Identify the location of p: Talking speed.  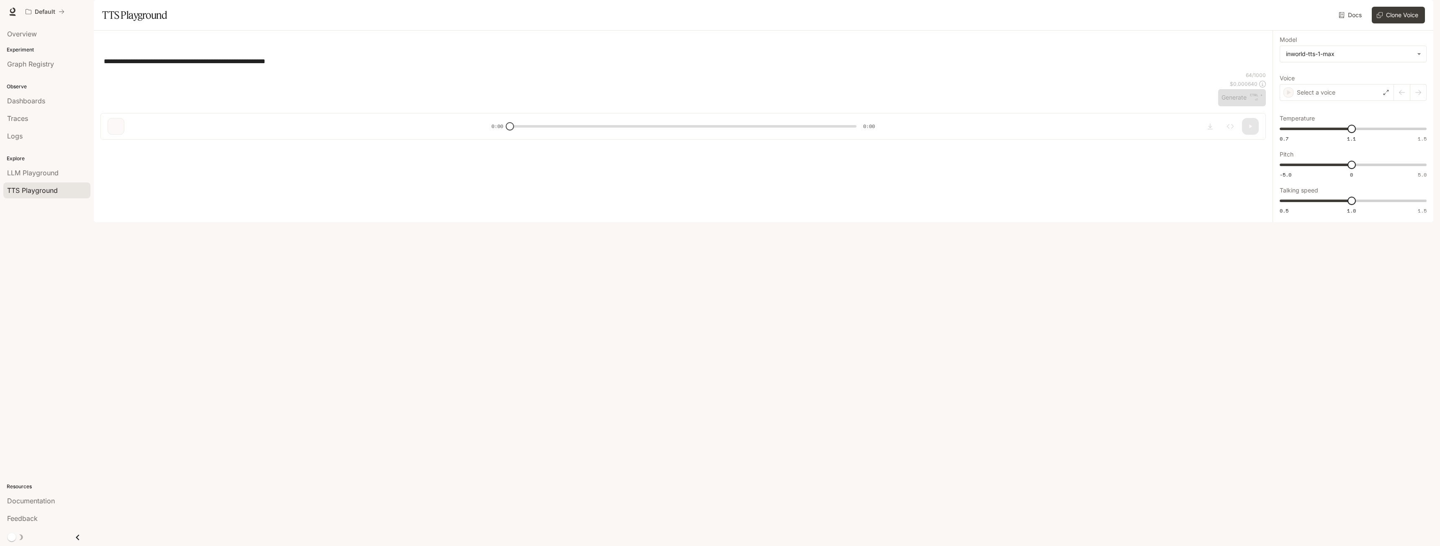
(1299, 191).